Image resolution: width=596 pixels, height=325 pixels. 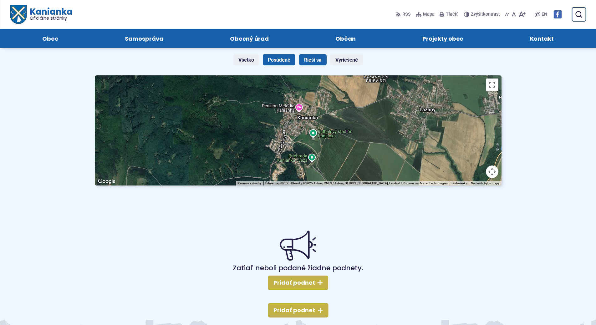 What do you see at coordinates (485, 183) in the screenshot?
I see `a: Nahlásiť chybu mapy` at bounding box center [485, 183].